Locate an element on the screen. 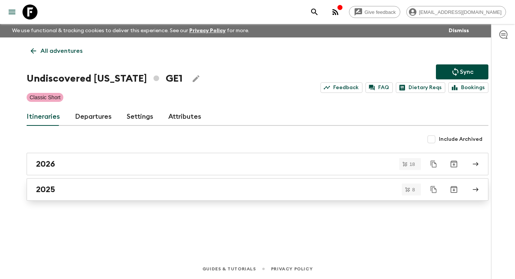  span: Give feedback is located at coordinates (380, 12).